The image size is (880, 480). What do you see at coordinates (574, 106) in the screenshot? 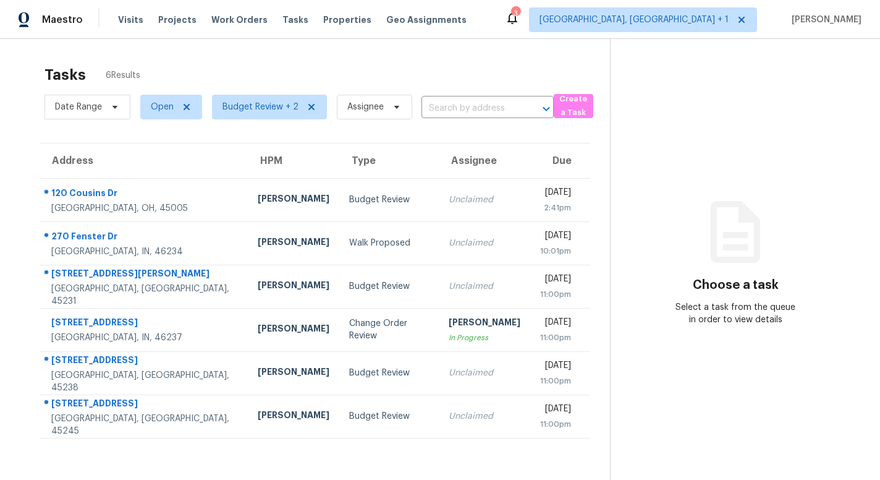
I see `button: Create a Task` at bounding box center [574, 106].